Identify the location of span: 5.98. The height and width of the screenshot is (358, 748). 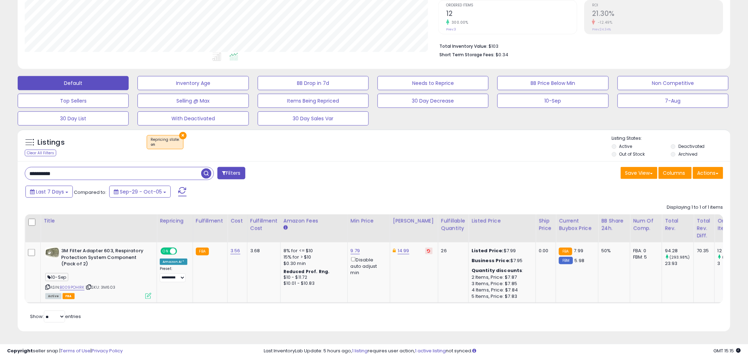
(580, 260).